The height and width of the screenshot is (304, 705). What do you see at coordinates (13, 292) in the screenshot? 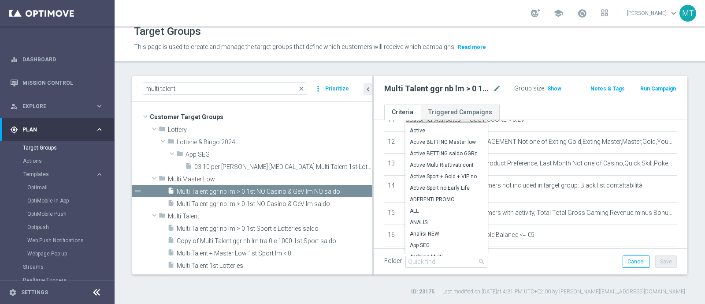
I see `i: settings` at bounding box center [13, 292].